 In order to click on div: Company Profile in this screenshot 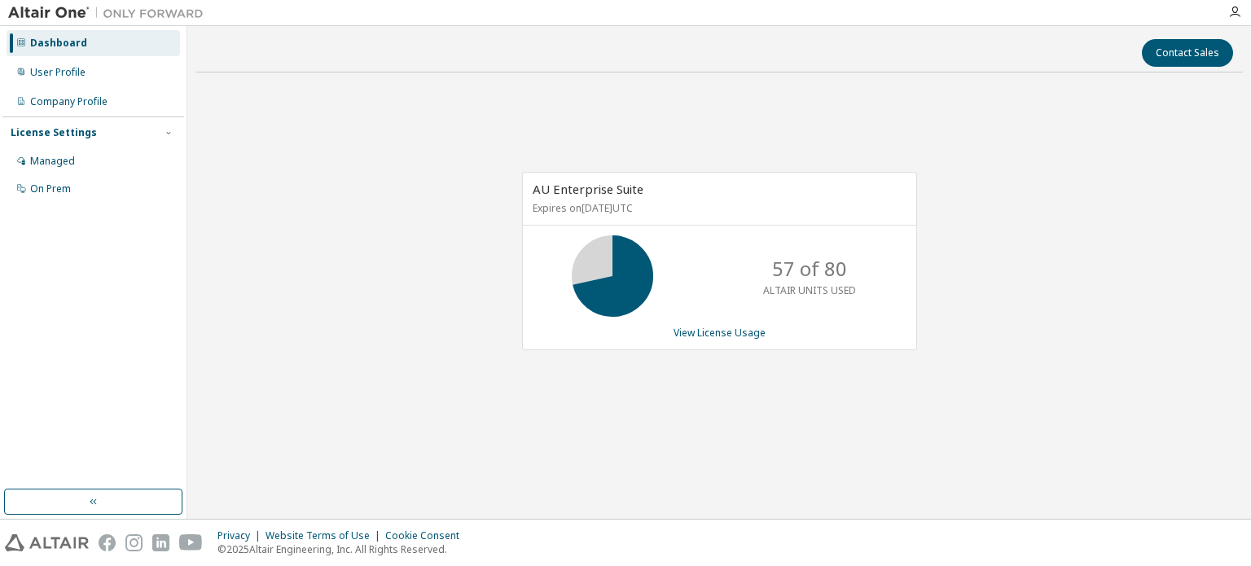, I will do `click(68, 102)`.